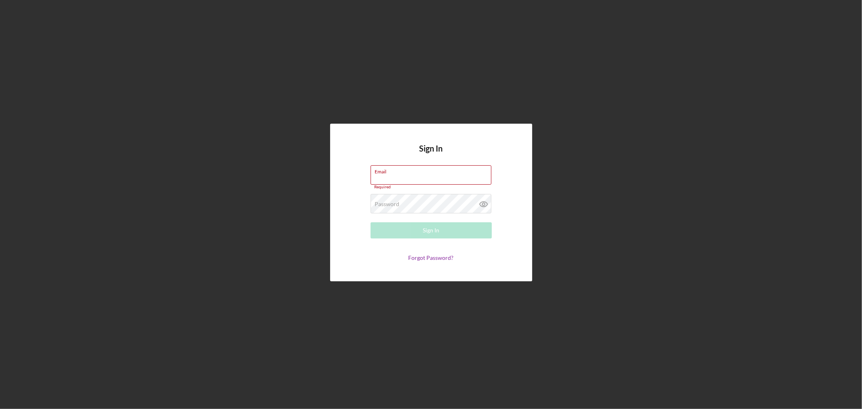 The height and width of the screenshot is (409, 862). Describe the element at coordinates (431, 230) in the screenshot. I see `button: Sign In` at that location.